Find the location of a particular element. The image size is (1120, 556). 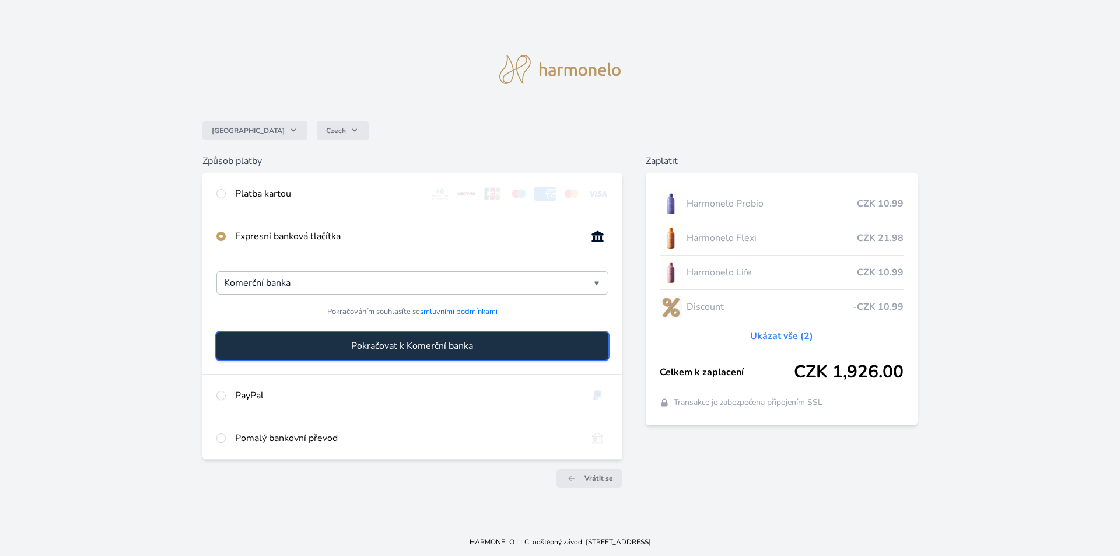

img: paypal.svg is located at coordinates (597, 396).